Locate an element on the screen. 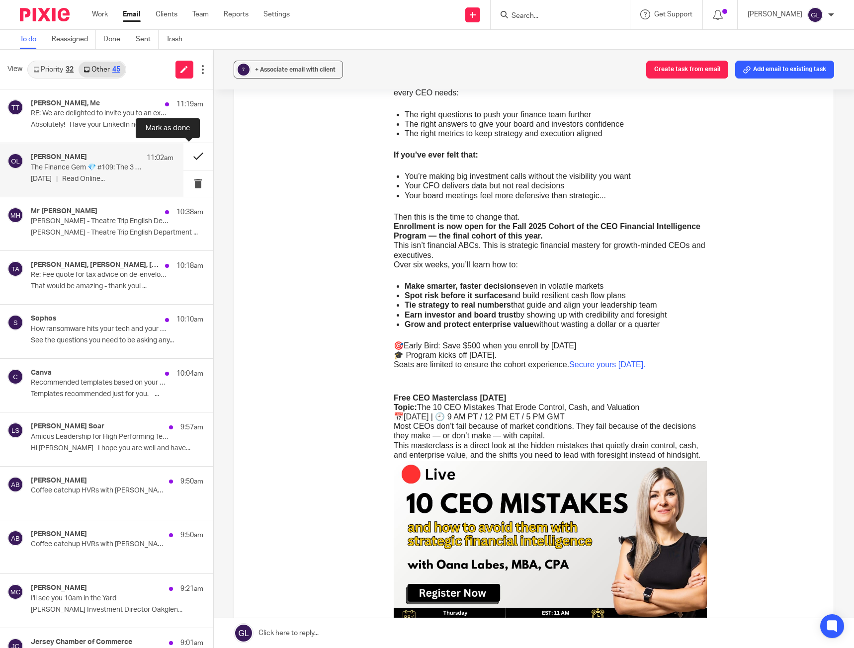 This screenshot has width=854, height=648. p: Recommended templates based on your search is located at coordinates (99, 383).